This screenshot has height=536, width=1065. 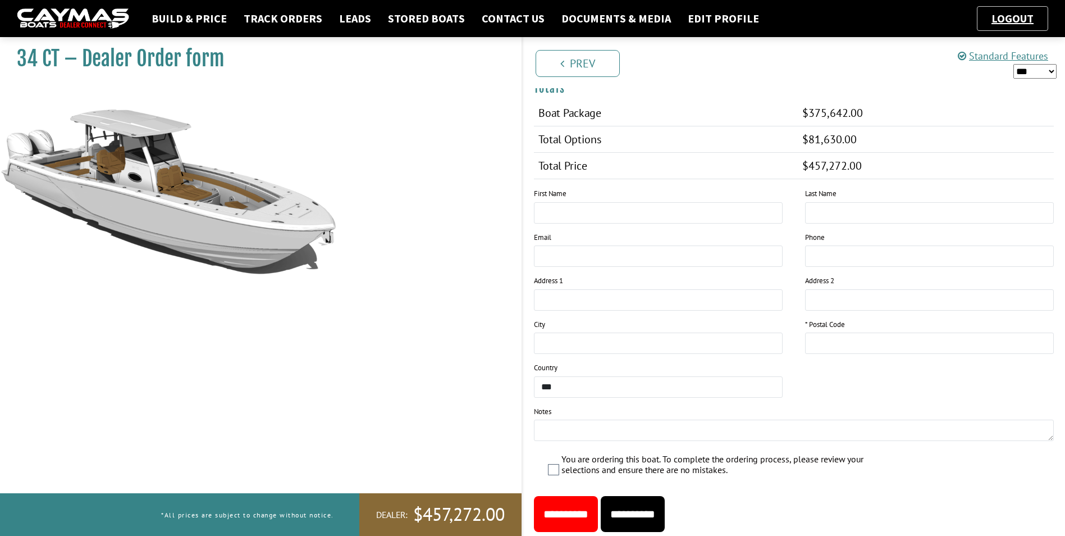 What do you see at coordinates (355, 19) in the screenshot?
I see `a: Leads` at bounding box center [355, 19].